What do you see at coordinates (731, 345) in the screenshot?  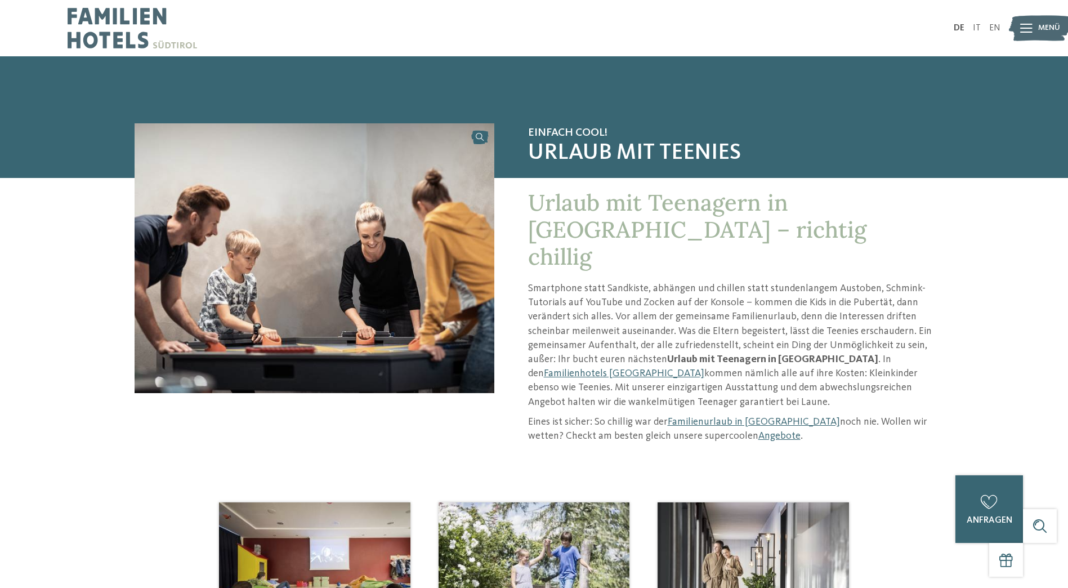 I see `p: Smartphone statt Sandkiste, abhängen und chillen statt stundenlangem Austoben, Schmink-Tutorials ...` at bounding box center [731, 345].